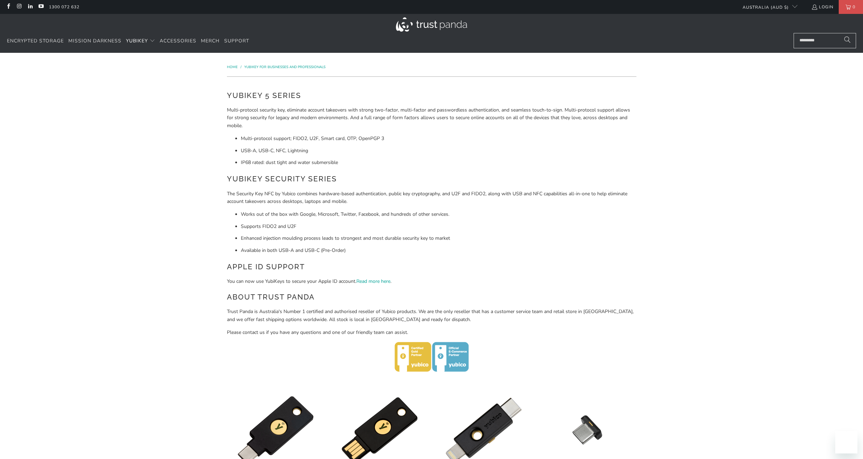  Describe the element at coordinates (432, 297) in the screenshot. I see `h2: About Trust Panda` at that location.